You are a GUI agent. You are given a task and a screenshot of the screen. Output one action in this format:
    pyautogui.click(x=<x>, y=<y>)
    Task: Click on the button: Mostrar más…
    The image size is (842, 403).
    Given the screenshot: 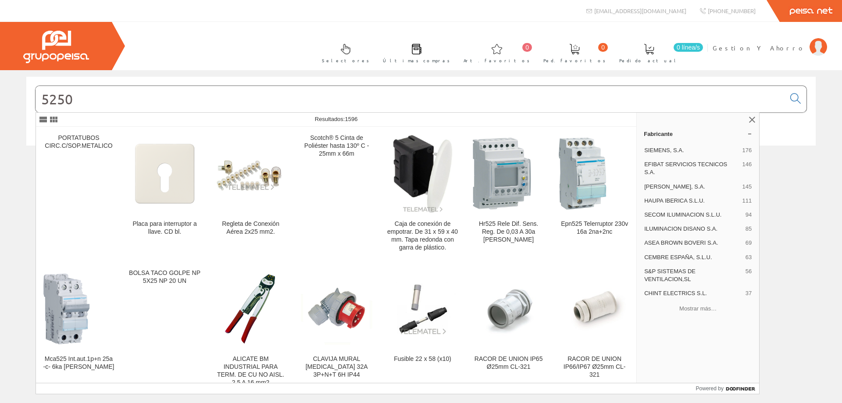 What is the action you would take?
    pyautogui.click(x=697, y=308)
    